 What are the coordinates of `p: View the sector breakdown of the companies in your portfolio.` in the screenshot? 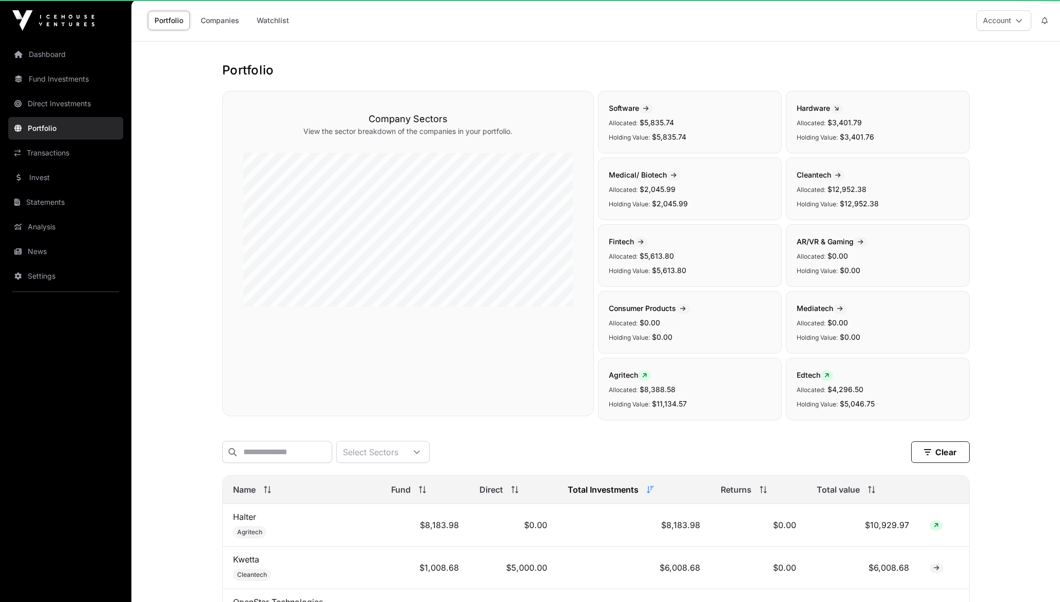 It's located at (408, 131).